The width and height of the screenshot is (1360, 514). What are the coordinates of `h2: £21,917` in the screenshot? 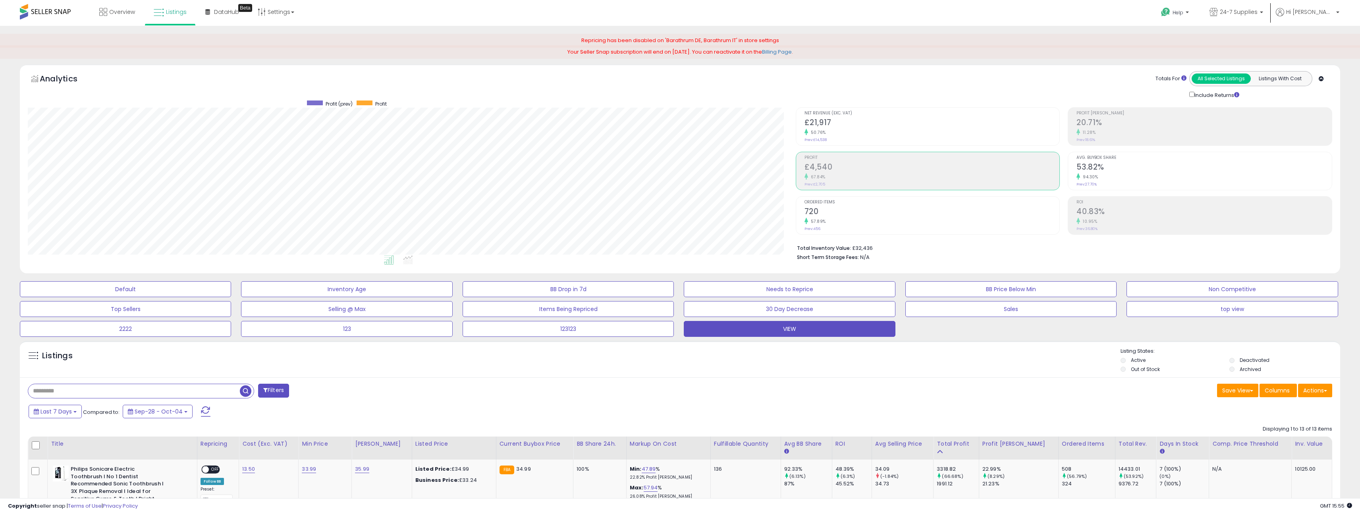 It's located at (932, 123).